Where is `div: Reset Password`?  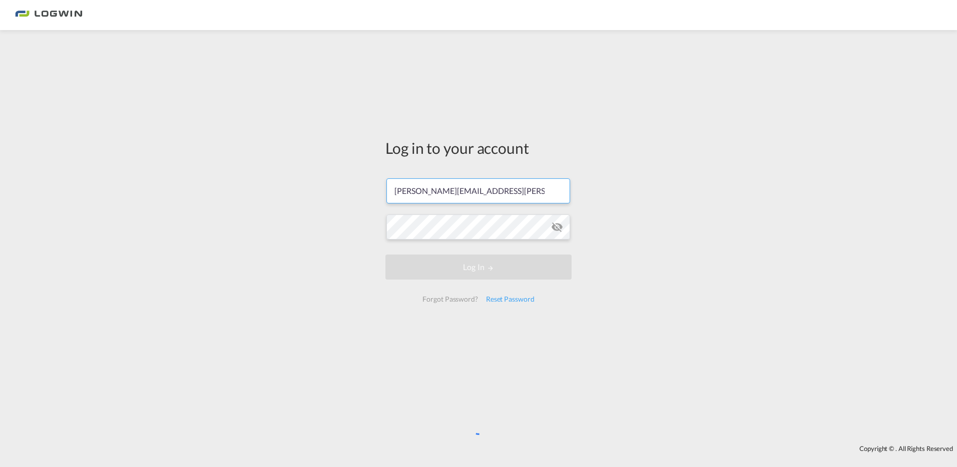 div: Reset Password is located at coordinates (510, 299).